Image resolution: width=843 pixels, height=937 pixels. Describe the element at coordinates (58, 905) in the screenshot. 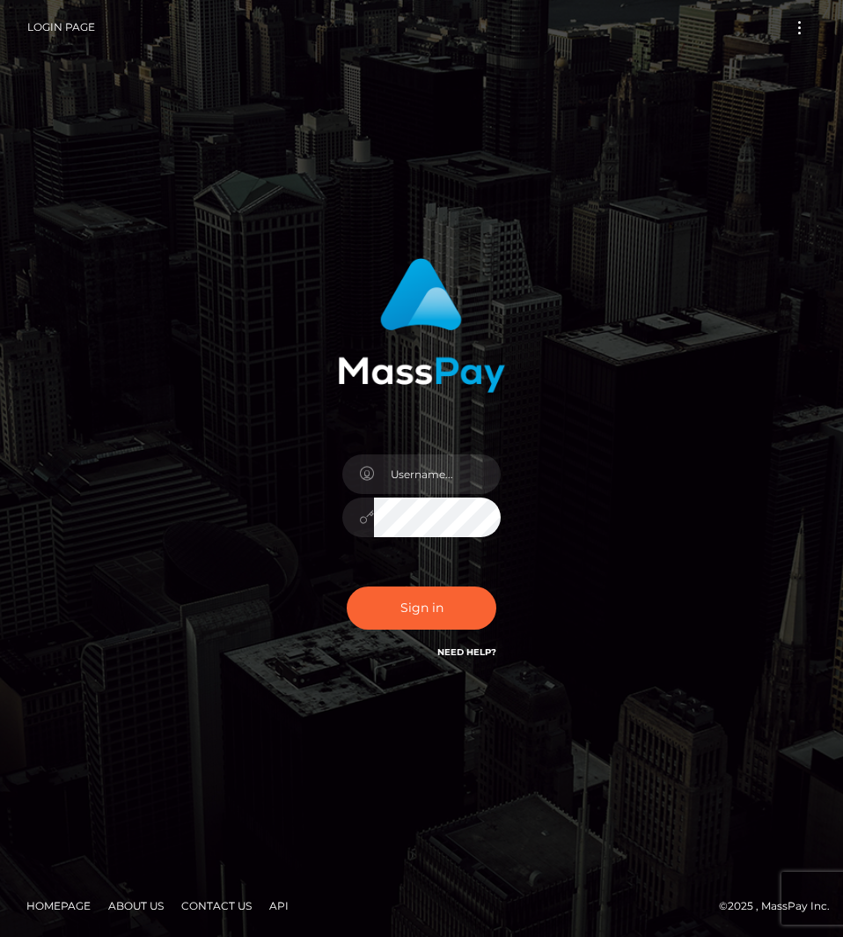

I see `a: Homepage` at that location.